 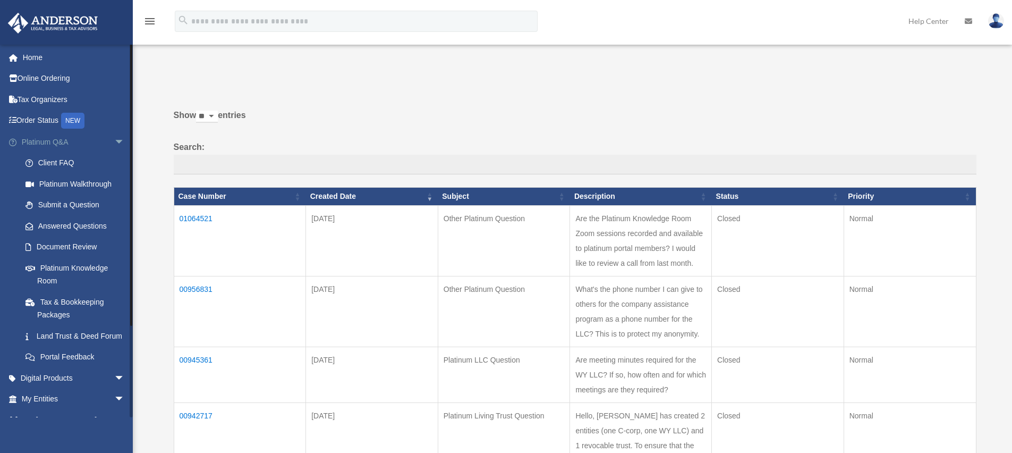 I want to click on th: Case Number: activate to sort column ascending, so click(x=240, y=197).